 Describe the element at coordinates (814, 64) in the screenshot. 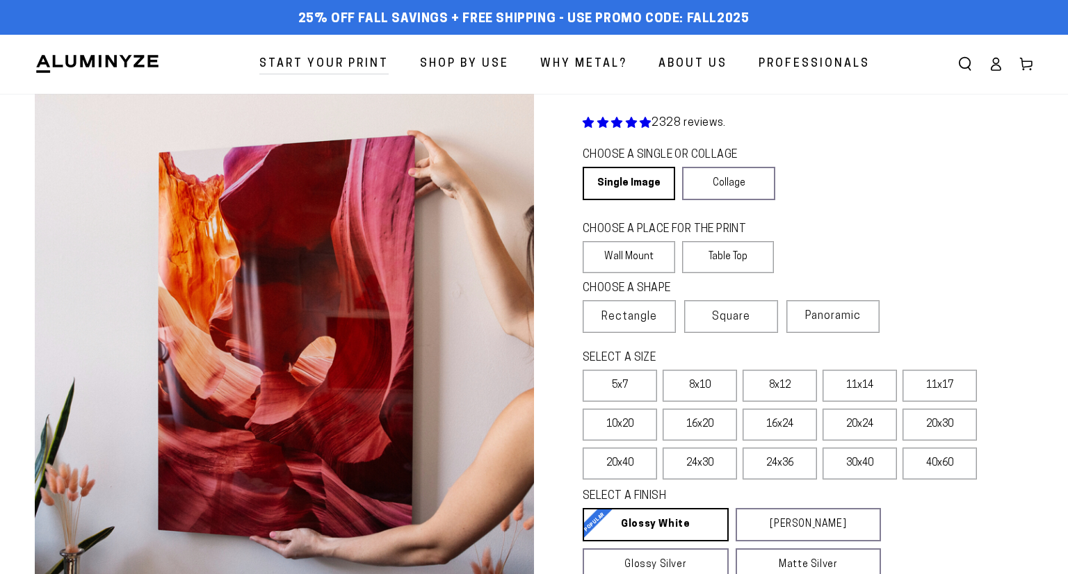

I see `a: Professionals` at that location.